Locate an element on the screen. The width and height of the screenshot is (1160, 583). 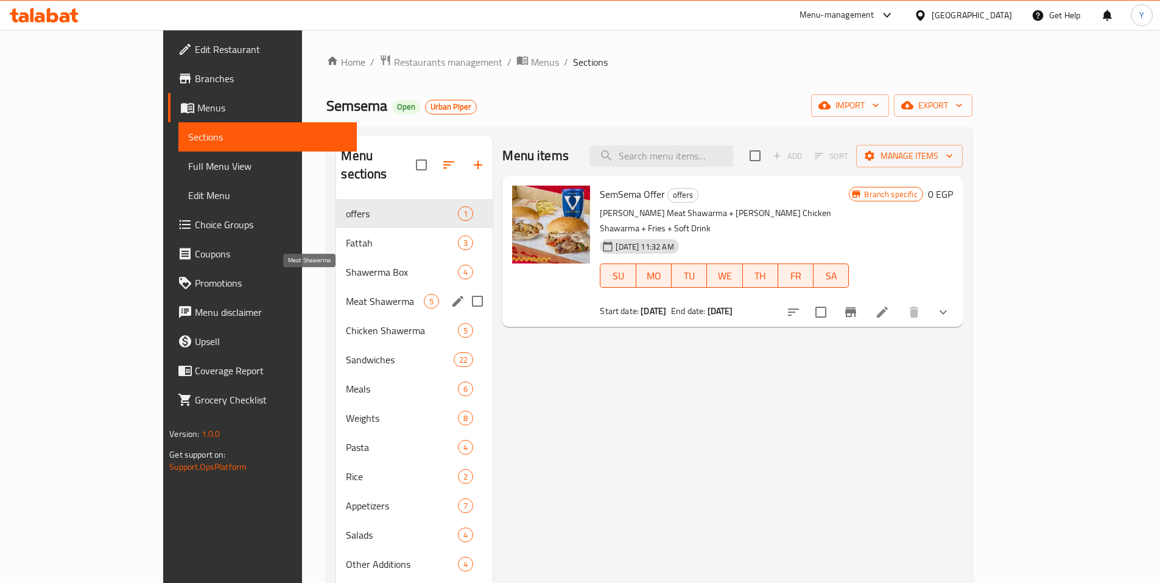
button: TH is located at coordinates (760, 276).